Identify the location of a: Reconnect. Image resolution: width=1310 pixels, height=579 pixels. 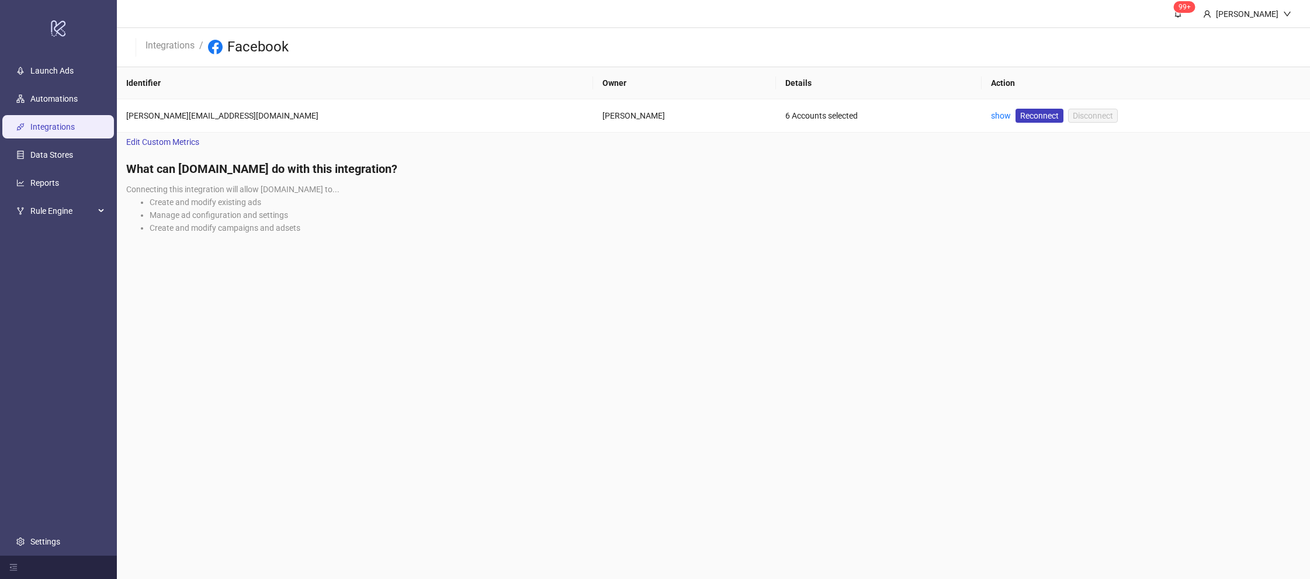
(1039, 116).